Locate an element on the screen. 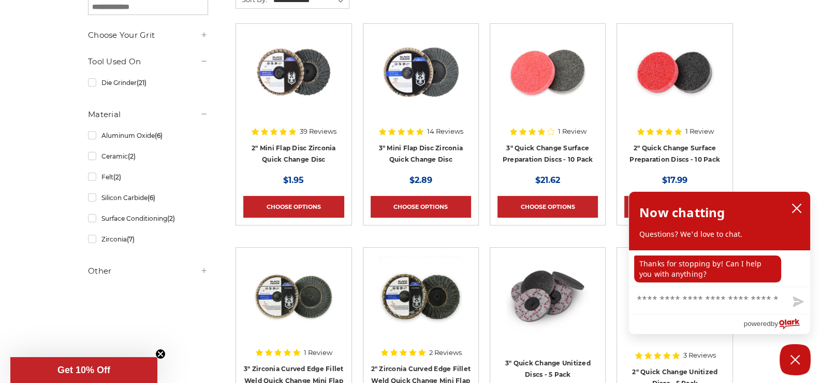  span: $2.89 is located at coordinates (421, 180).